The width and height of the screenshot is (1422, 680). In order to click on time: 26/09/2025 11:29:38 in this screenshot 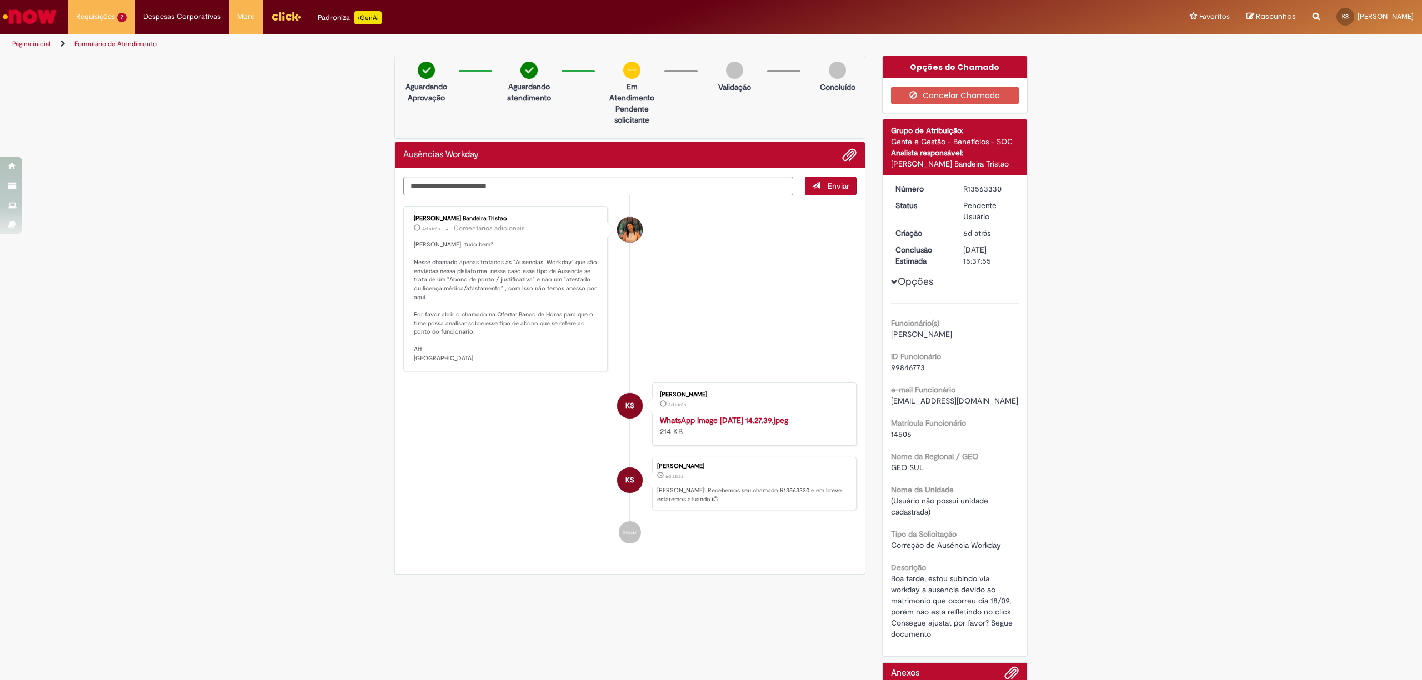, I will do `click(431, 229)`.